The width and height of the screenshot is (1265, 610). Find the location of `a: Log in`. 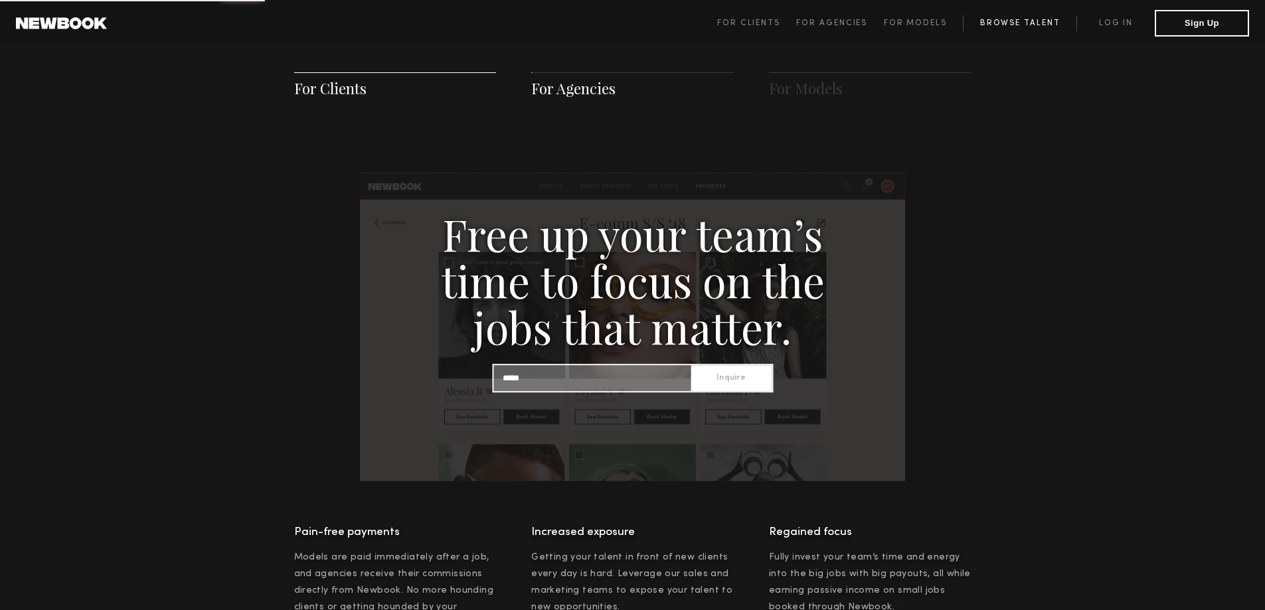

a: Log in is located at coordinates (1115, 23).